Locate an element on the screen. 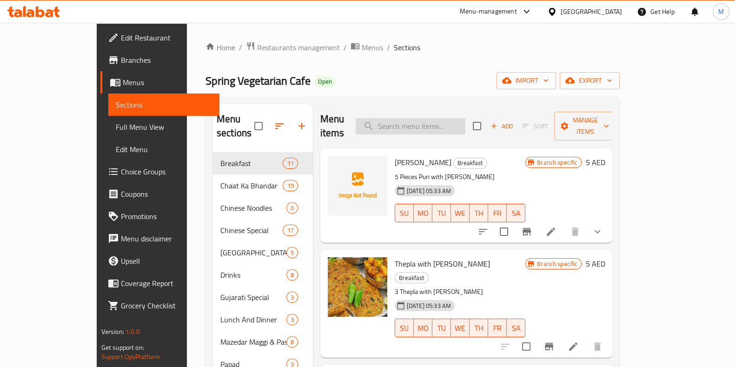 The width and height of the screenshot is (735, 367). a: Full Menu View is located at coordinates (164, 127).